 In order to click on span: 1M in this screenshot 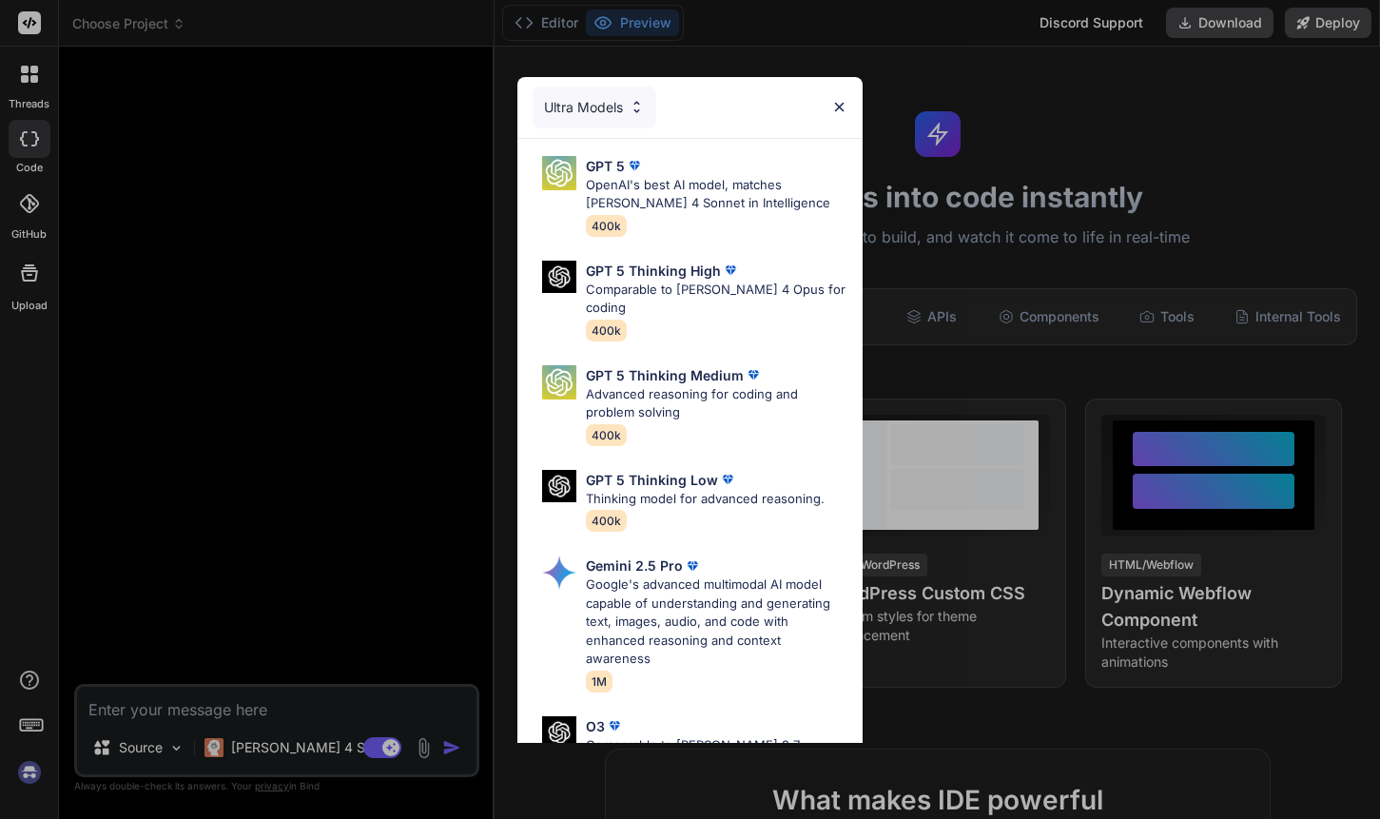, I will do `click(599, 681)`.